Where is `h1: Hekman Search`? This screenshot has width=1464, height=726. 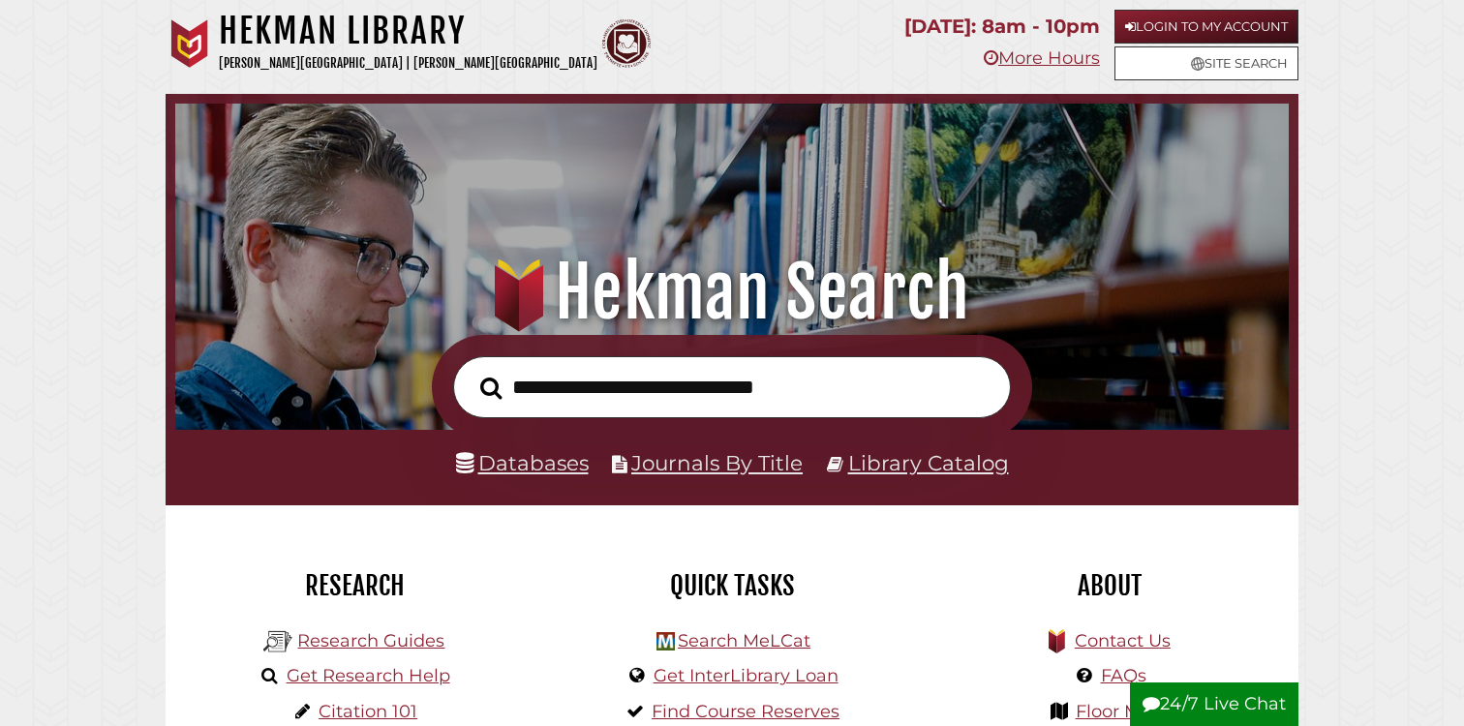 h1: Hekman Search is located at coordinates (732, 292).